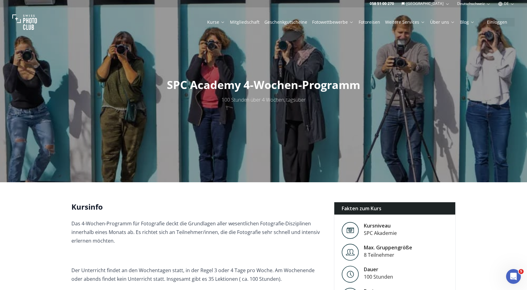 The height and width of the screenshot is (290, 527). Describe the element at coordinates (467, 22) in the screenshot. I see `button: Blog` at that location.